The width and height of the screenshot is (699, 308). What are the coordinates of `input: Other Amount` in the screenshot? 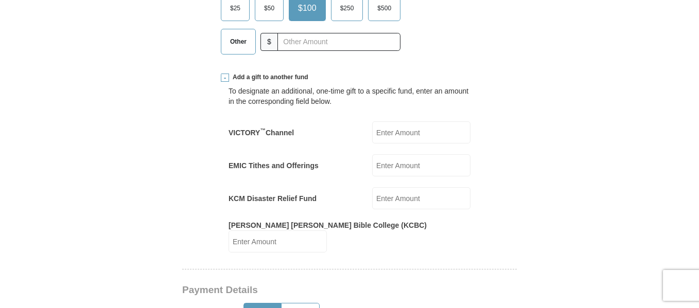 It's located at (339, 42).